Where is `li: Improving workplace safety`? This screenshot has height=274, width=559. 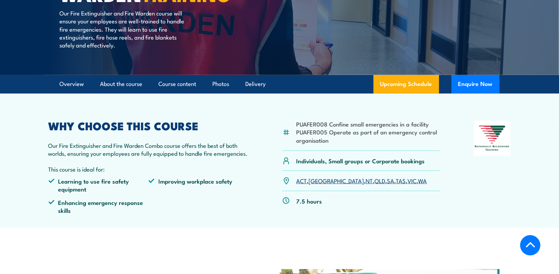 li: Improving workplace safety is located at coordinates (199, 185).